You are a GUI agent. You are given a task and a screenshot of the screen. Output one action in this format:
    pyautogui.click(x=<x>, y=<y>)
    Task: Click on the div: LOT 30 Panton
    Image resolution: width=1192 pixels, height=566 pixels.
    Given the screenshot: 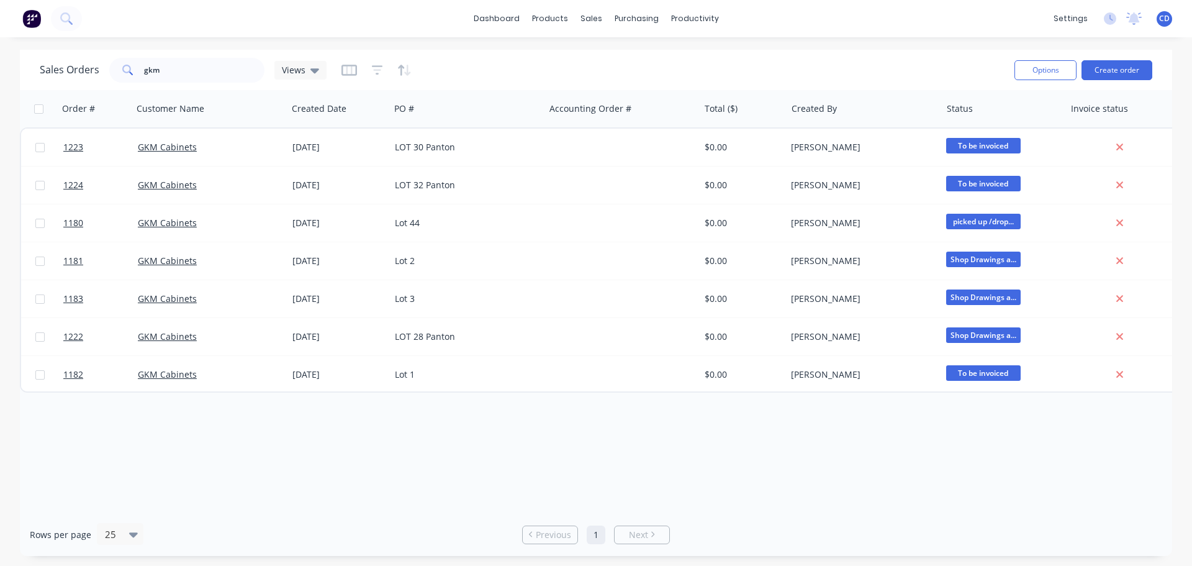 What is the action you would take?
    pyautogui.click(x=464, y=147)
    